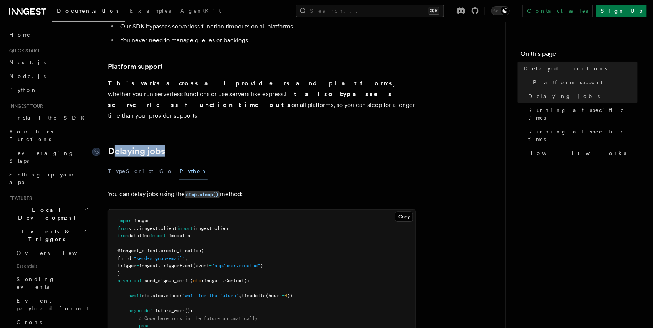 This screenshot has width=653, height=328. Describe the element at coordinates (167, 281) in the screenshot. I see `span: send_signup_email` at that location.